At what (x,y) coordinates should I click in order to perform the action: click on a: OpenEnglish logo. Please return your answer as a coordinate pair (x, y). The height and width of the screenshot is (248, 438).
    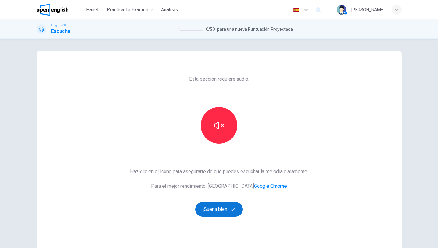
    Looking at the image, I should click on (59, 10).